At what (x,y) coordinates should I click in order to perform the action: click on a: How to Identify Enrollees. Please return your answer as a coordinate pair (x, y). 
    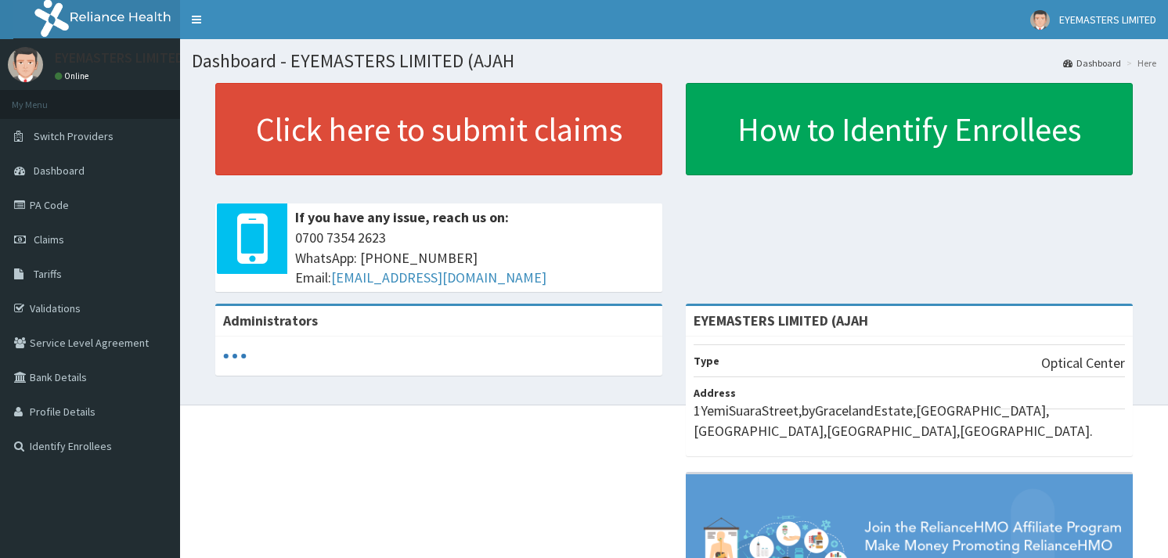
    Looking at the image, I should click on (909, 129).